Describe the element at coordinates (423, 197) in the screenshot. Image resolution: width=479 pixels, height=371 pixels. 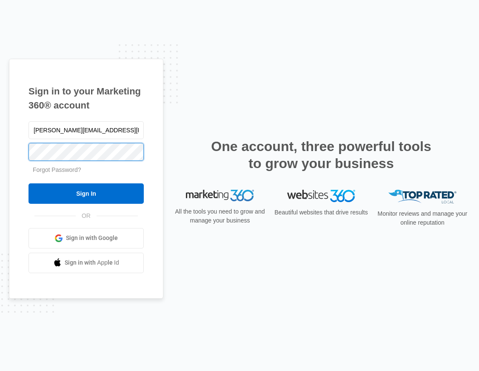
I see `img: Top Rated Local` at that location.